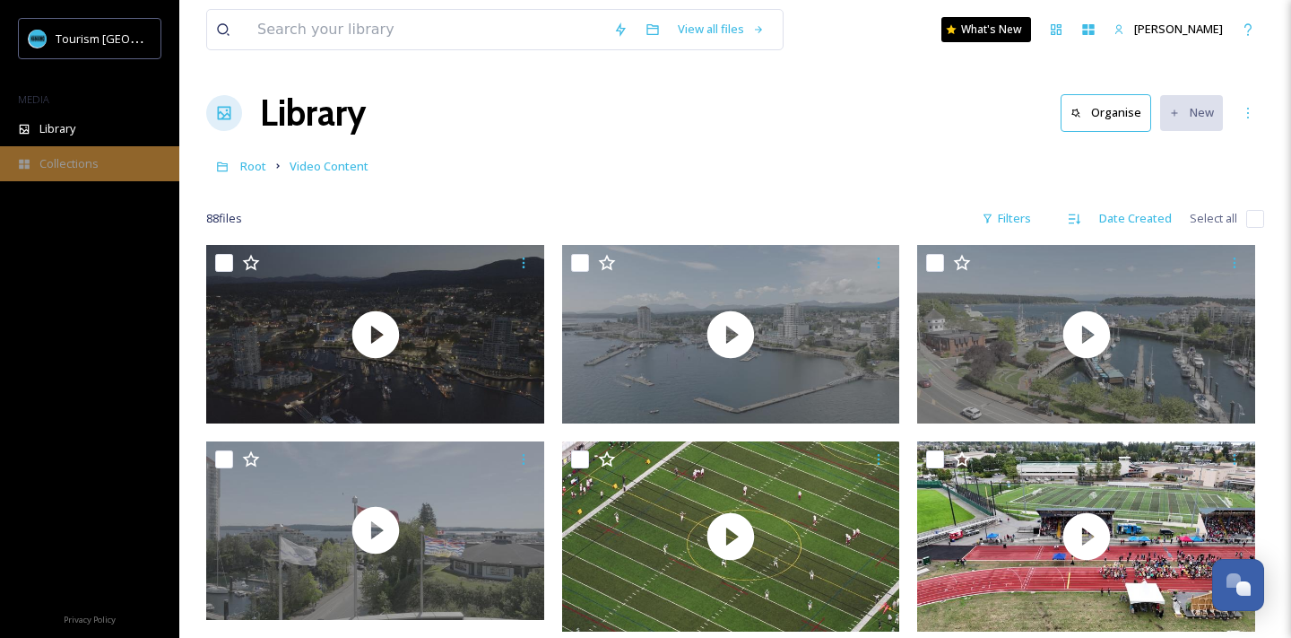 The image size is (1291, 638). I want to click on div: Date Created, so click(1135, 218).